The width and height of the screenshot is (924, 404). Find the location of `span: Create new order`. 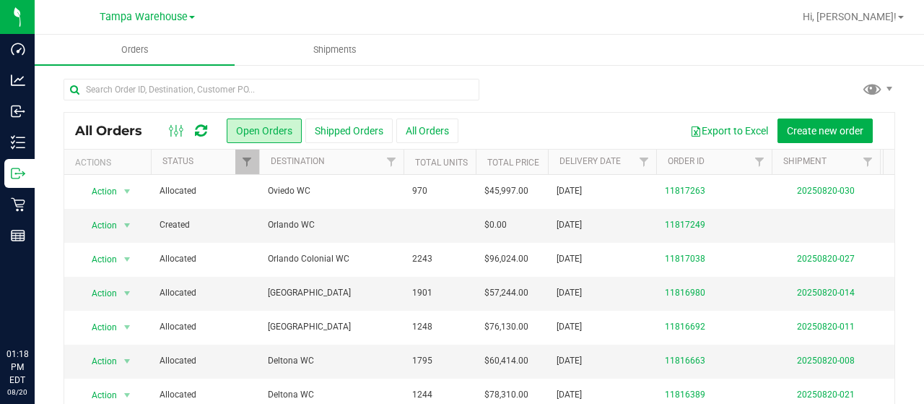

span: Create new order is located at coordinates (825, 131).